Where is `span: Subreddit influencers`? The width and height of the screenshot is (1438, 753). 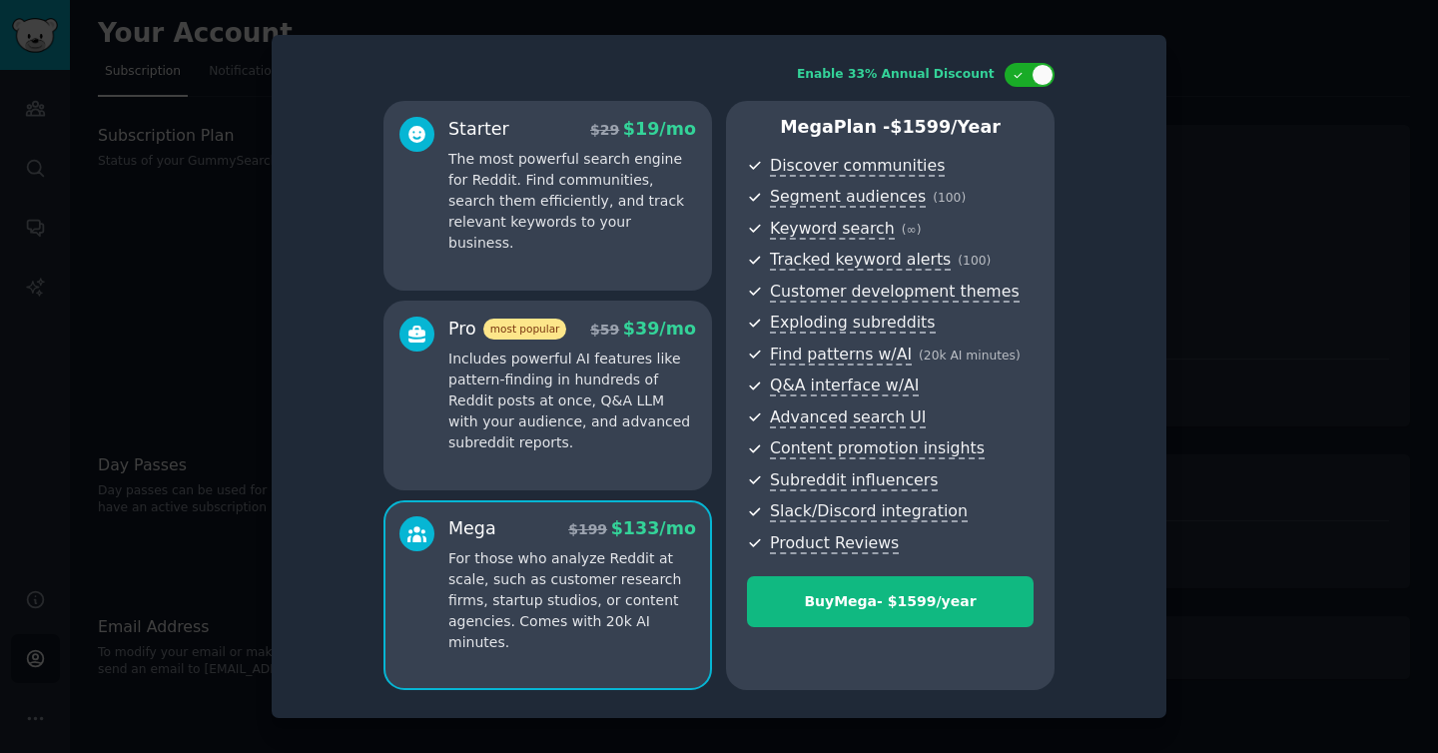 span: Subreddit influencers is located at coordinates (854, 480).